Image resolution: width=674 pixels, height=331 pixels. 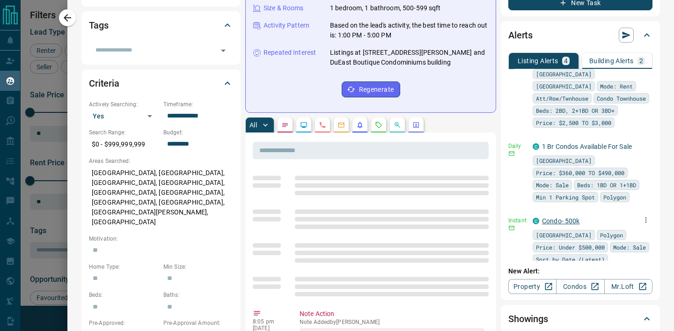 What do you see at coordinates (587, 146) in the screenshot?
I see `a: 1 Br Condos Available For Sale` at bounding box center [587, 146].